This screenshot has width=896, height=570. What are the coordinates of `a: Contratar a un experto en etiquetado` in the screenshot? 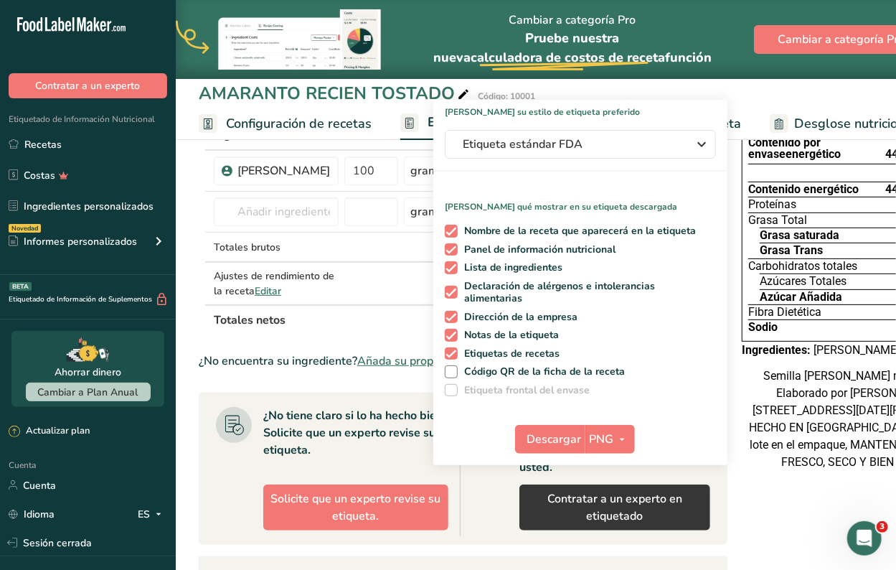 It's located at (615, 507).